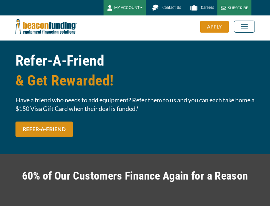 The height and width of the screenshot is (206, 270). I want to click on img: Beacon Funding Corporation logo, so click(46, 26).